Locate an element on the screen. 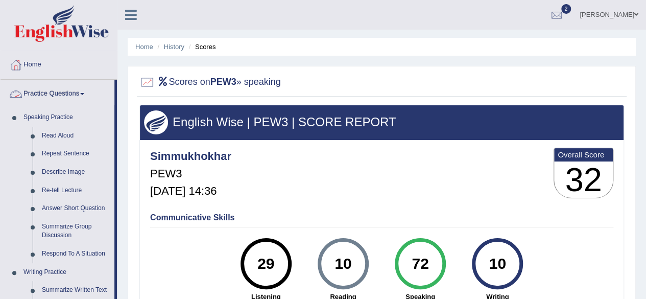  h4: Simmukhokhar is located at coordinates (191, 156).